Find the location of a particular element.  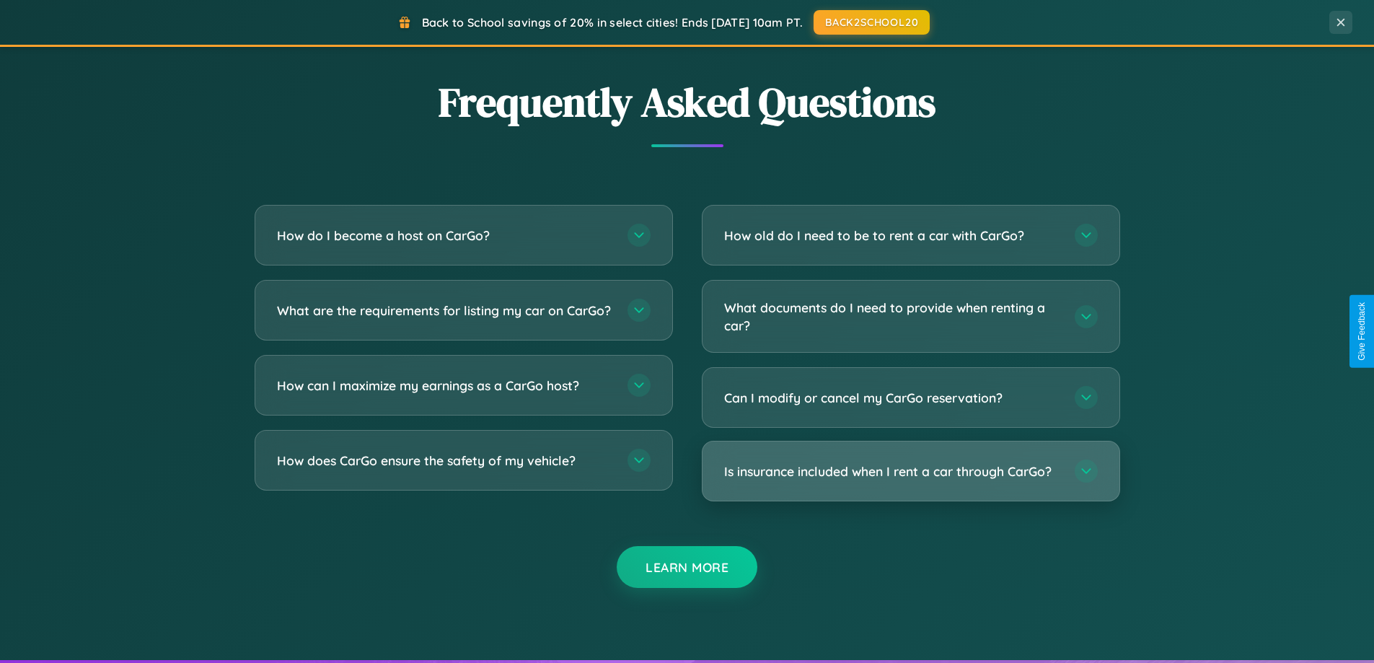

div: Give Feedback is located at coordinates (1362, 331).